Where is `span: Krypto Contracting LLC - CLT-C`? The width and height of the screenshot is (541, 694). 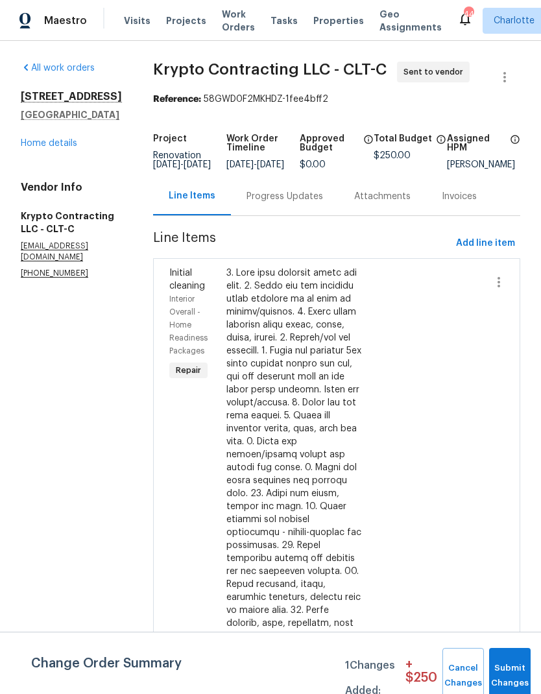 span: Krypto Contracting LLC - CLT-C is located at coordinates (270, 69).